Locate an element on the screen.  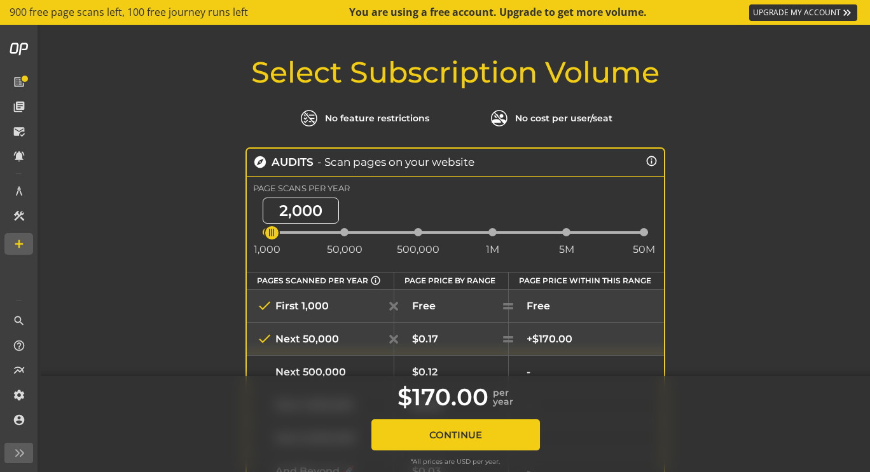
th: Page Price Within This Range is located at coordinates (586, 280).